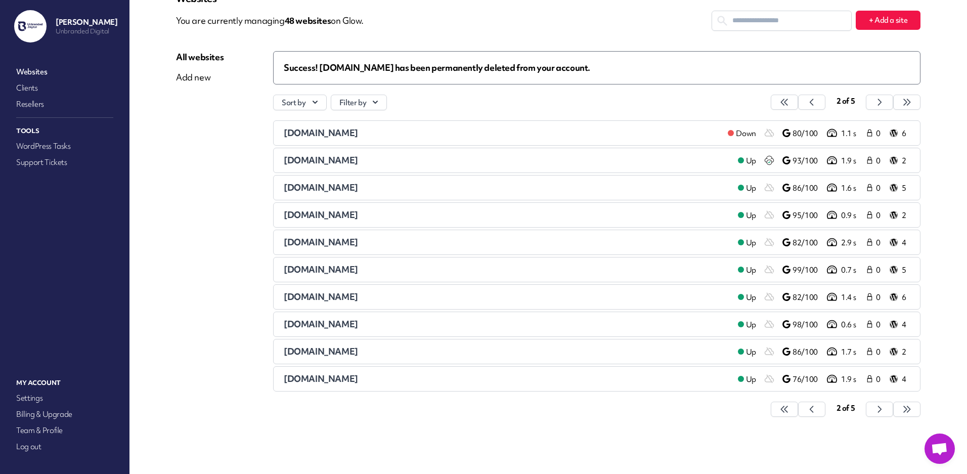 The height and width of the screenshot is (474, 967). Describe the element at coordinates (906, 242) in the screenshot. I see `p: 4` at that location.